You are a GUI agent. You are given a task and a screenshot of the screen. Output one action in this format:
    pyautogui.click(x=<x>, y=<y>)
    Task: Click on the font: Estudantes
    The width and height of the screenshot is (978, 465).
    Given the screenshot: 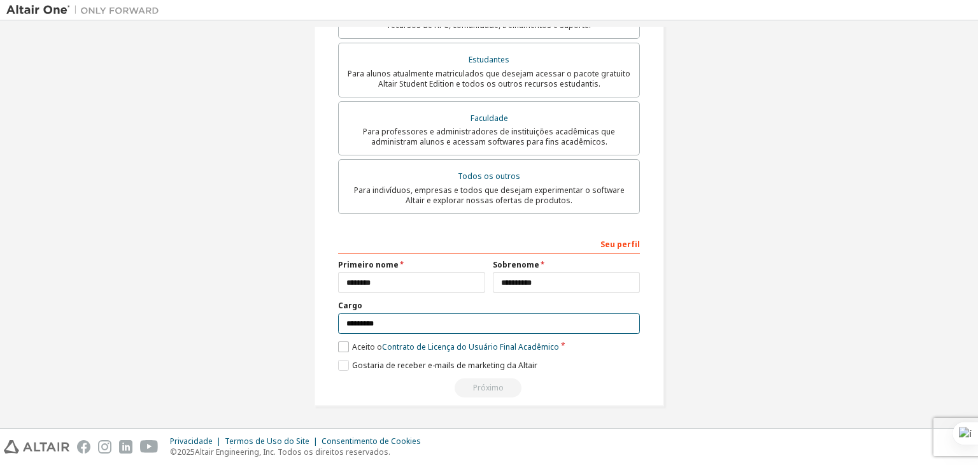 What is the action you would take?
    pyautogui.click(x=489, y=59)
    